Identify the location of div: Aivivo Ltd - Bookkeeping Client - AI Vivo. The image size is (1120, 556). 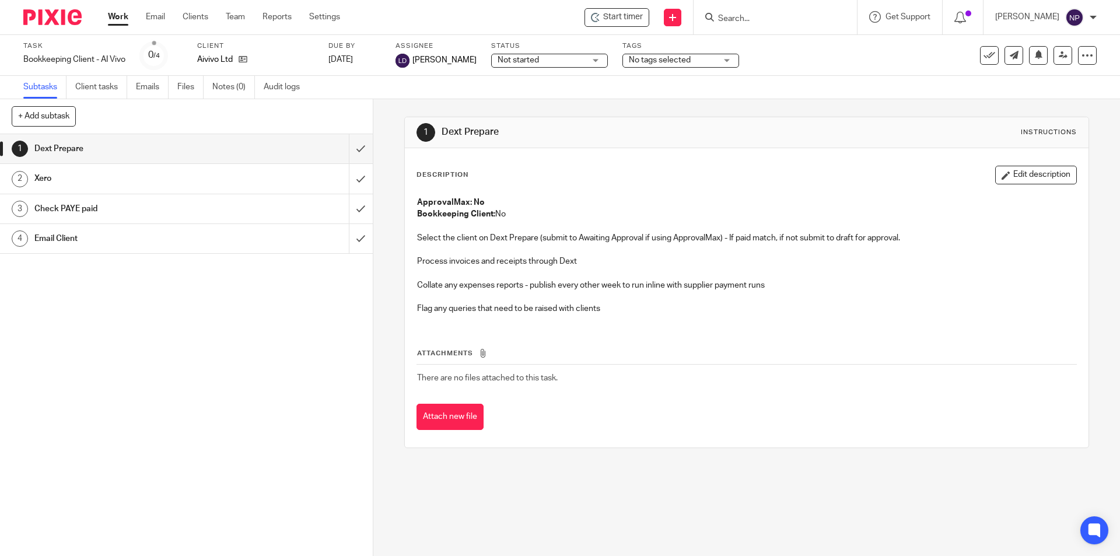
(616, 17).